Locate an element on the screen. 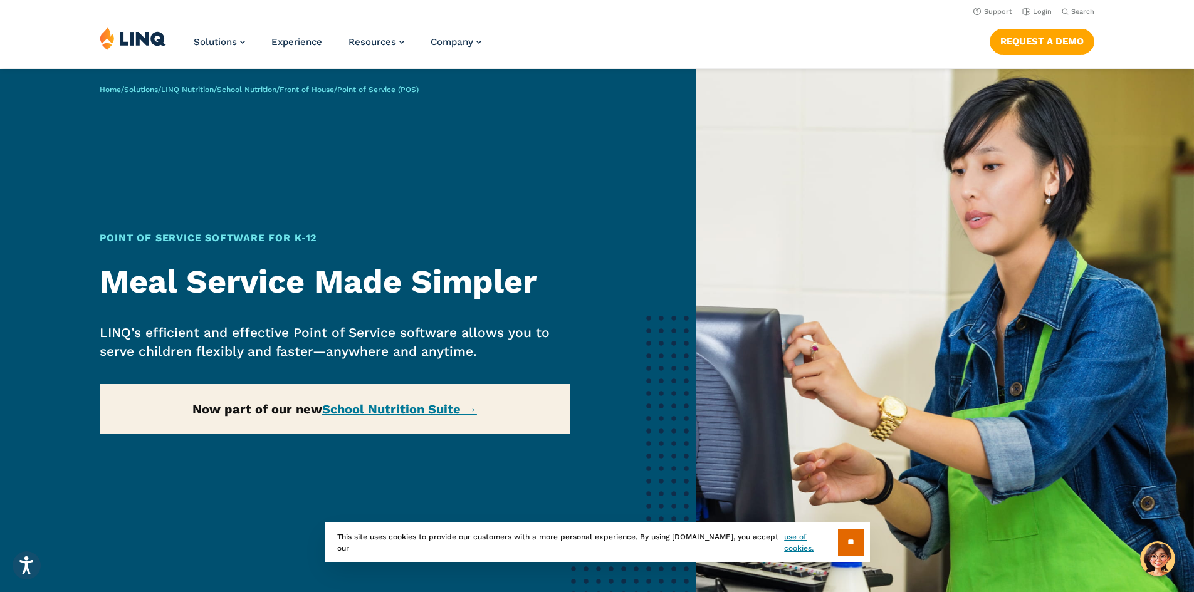 This screenshot has width=1194, height=592. img: LINQ | K‑12 Software is located at coordinates (133, 38).